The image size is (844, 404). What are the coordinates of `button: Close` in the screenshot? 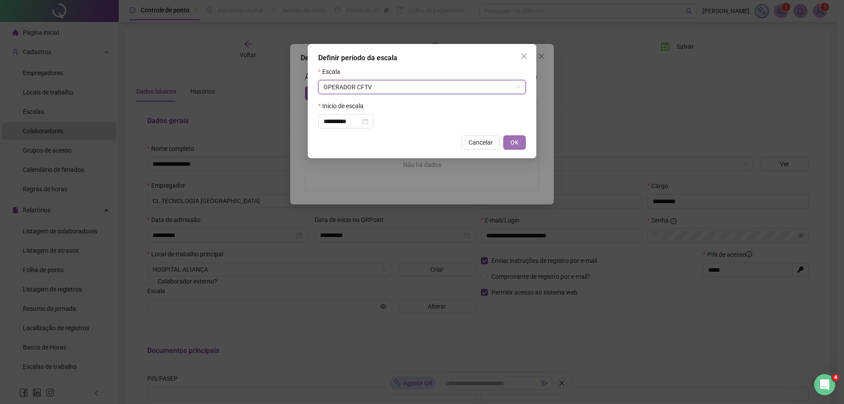 It's located at (524, 56).